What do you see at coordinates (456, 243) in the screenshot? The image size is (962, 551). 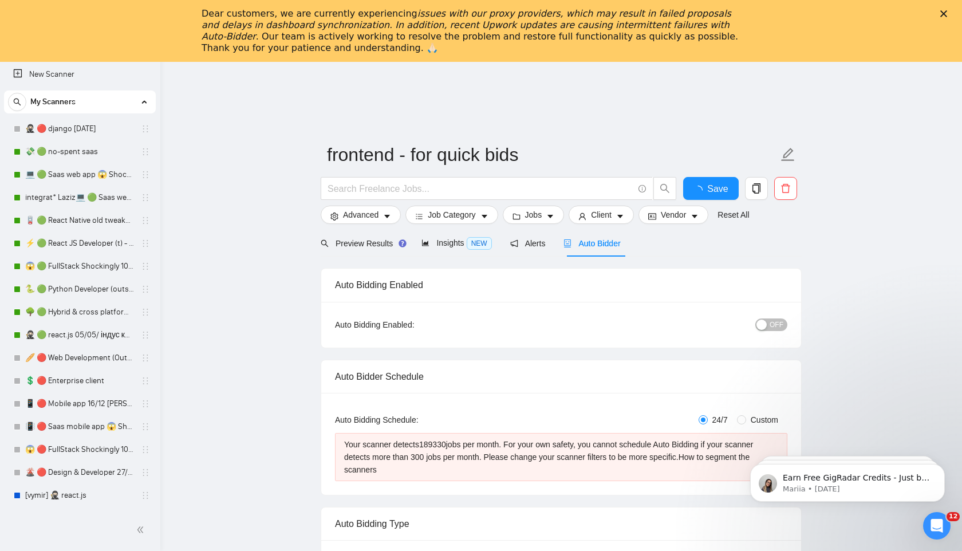 I see `span: Insights` at bounding box center [456, 243].